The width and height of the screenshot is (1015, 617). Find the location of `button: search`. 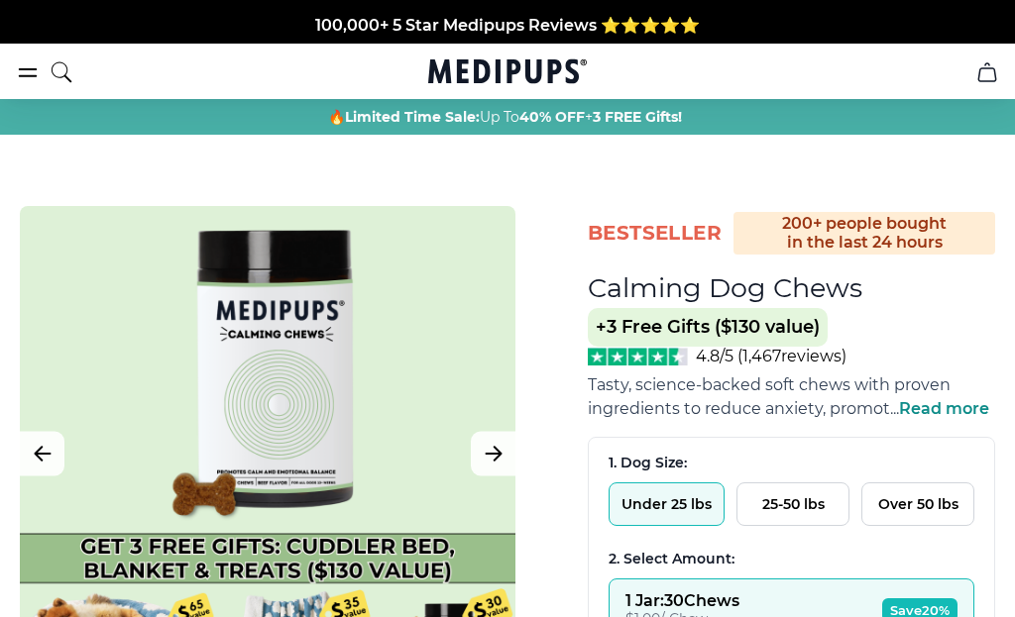

button: search is located at coordinates (61, 72).